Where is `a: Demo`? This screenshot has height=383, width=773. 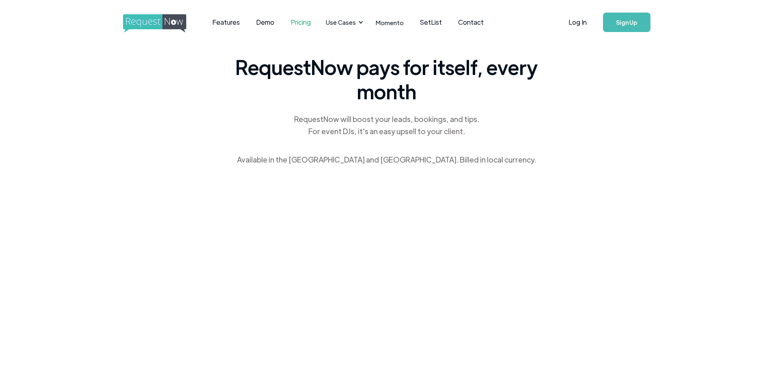
a: Demo is located at coordinates (265, 22).